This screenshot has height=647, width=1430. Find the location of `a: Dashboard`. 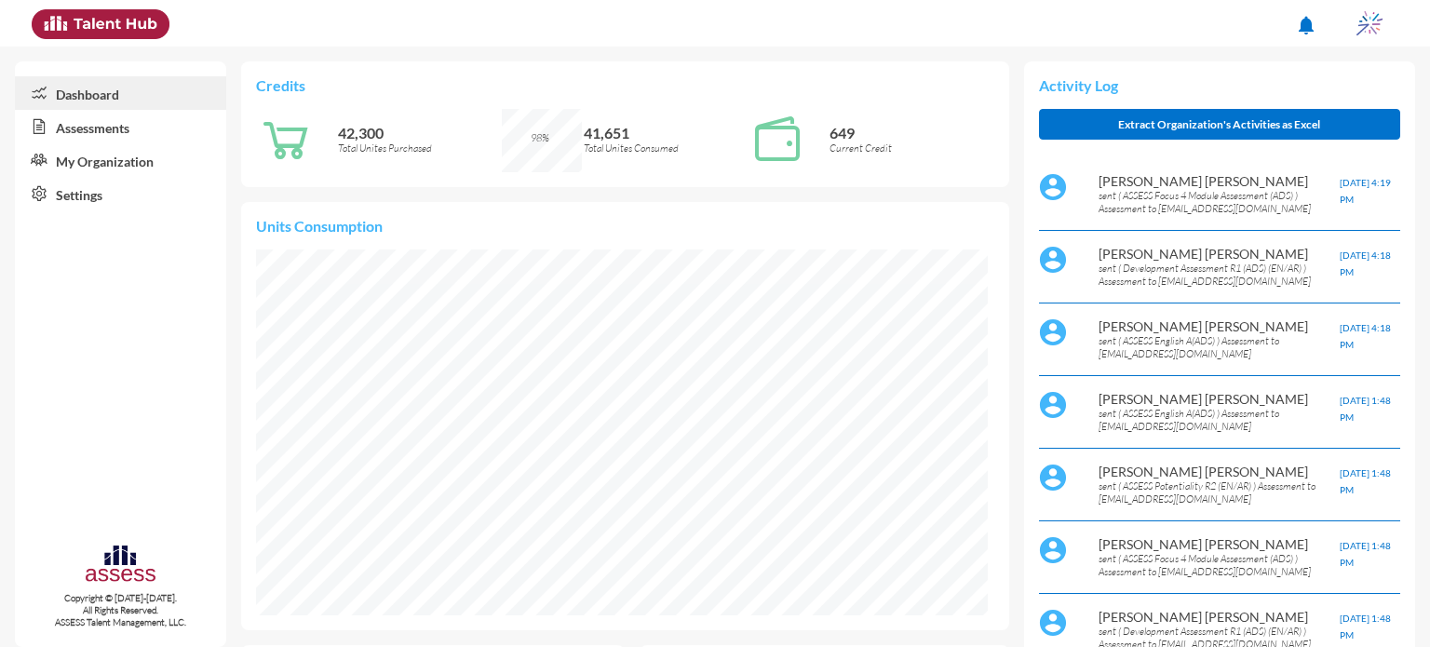

a: Dashboard is located at coordinates (120, 93).